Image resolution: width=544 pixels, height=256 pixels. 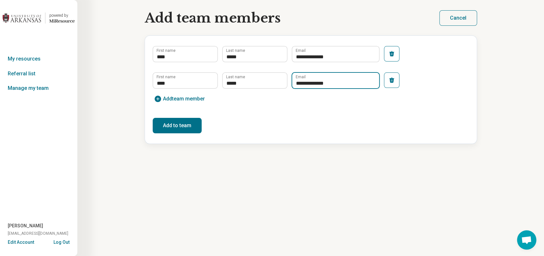 What do you see at coordinates (21, 242) in the screenshot?
I see `button: Edit Account` at bounding box center [21, 242].